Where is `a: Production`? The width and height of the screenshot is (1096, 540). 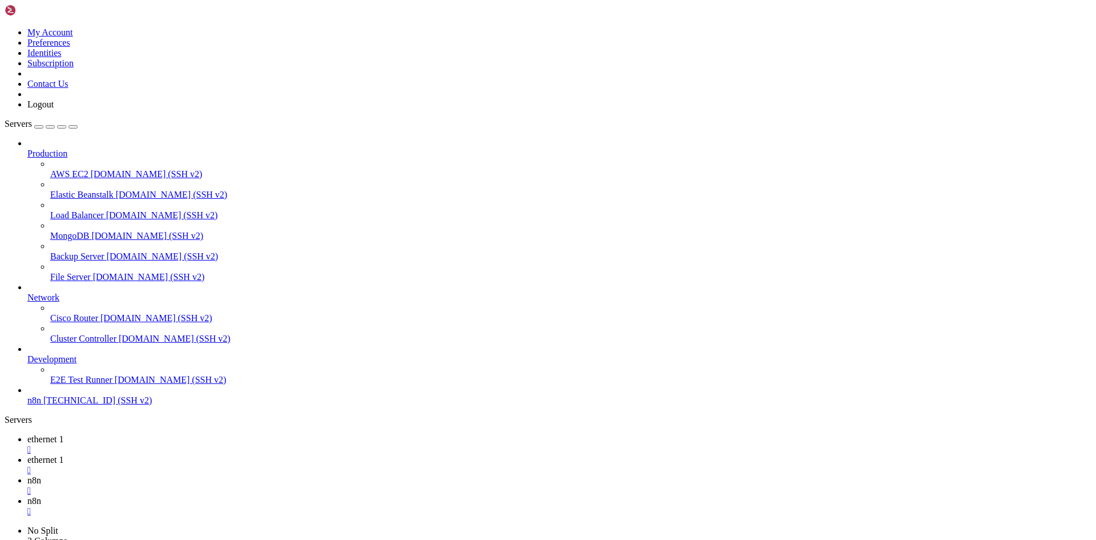
a: Production is located at coordinates (559, 154).